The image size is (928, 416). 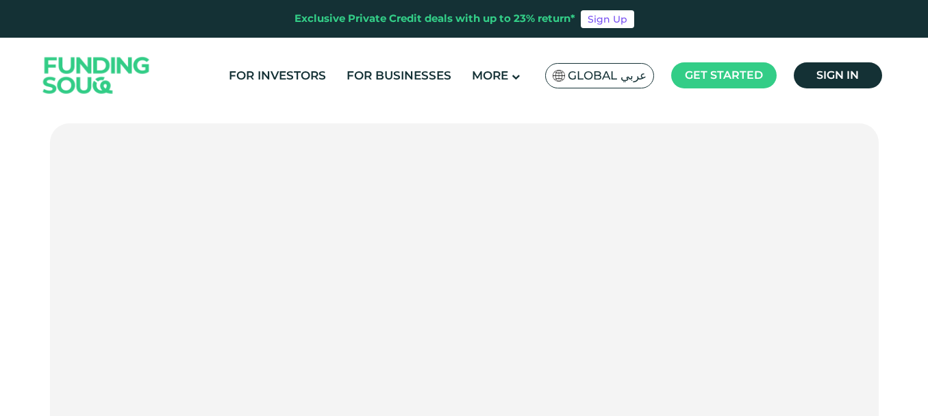 What do you see at coordinates (559, 75) in the screenshot?
I see `img: SA Flag` at bounding box center [559, 75].